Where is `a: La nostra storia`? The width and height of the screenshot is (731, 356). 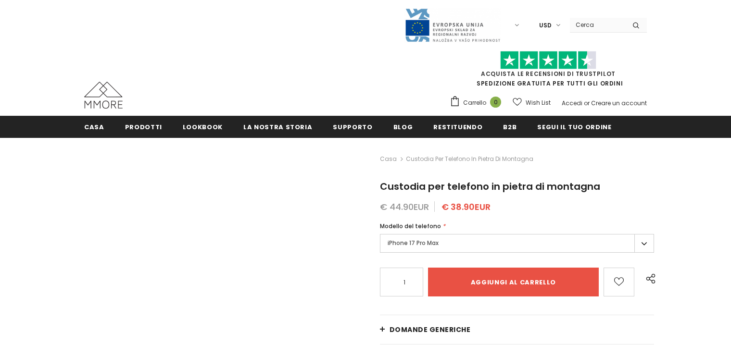
a: La nostra storia is located at coordinates (277, 126).